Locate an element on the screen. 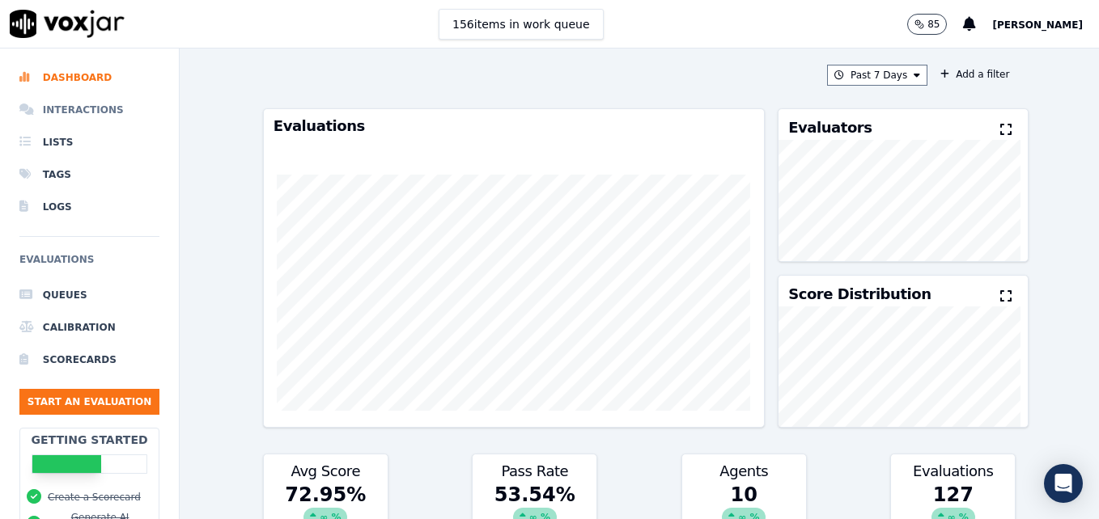  a: Queues is located at coordinates (89, 295).